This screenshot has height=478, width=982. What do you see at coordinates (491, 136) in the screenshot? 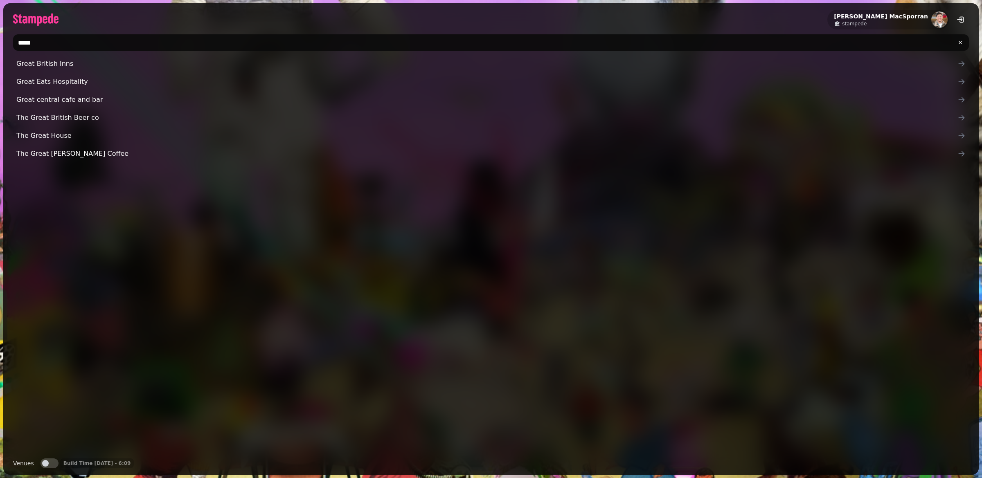
I see `a: The Great House` at bounding box center [491, 136].